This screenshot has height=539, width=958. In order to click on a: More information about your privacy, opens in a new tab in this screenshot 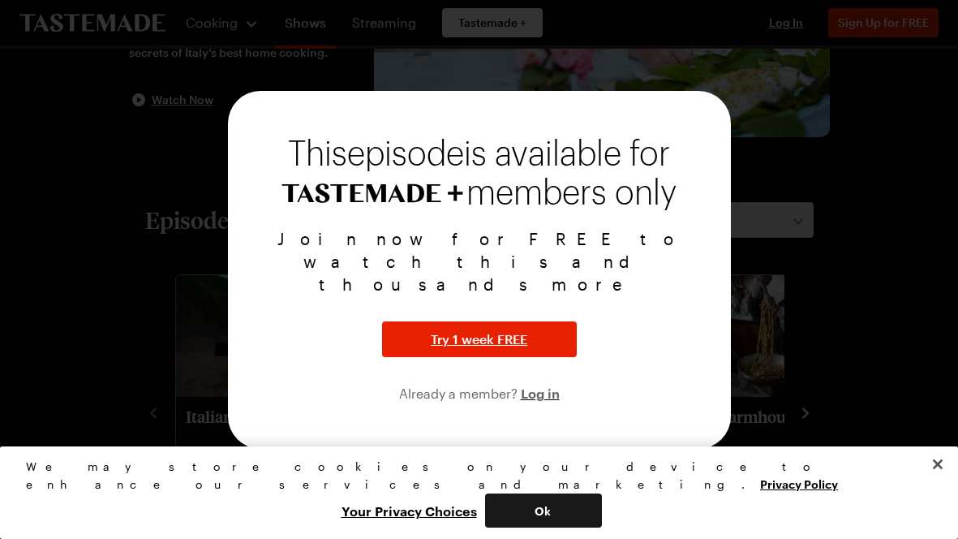, I will do `click(799, 483)`.